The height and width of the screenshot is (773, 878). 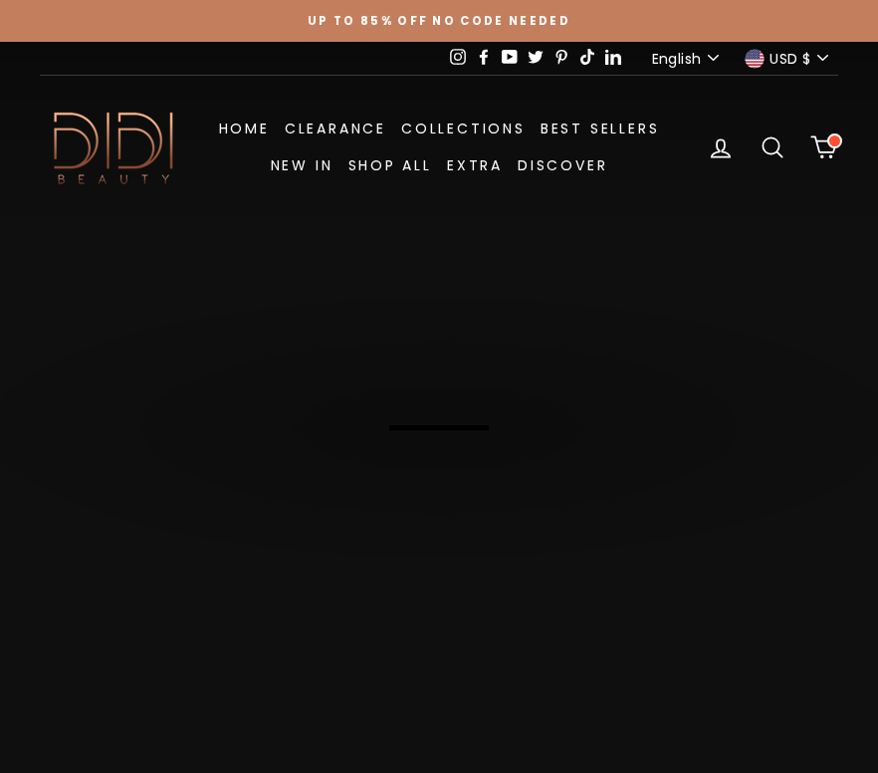 What do you see at coordinates (439, 146) in the screenshot?
I see `ul: Primary` at bounding box center [439, 146].